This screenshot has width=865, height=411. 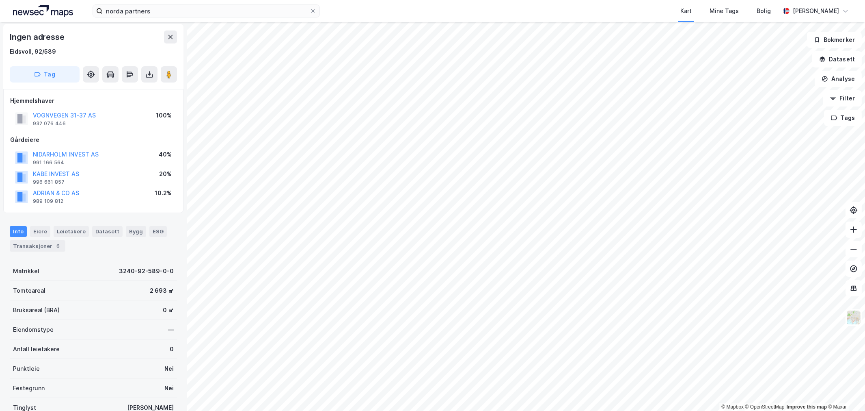 What do you see at coordinates (843, 118) in the screenshot?
I see `button: Tags` at bounding box center [843, 118].